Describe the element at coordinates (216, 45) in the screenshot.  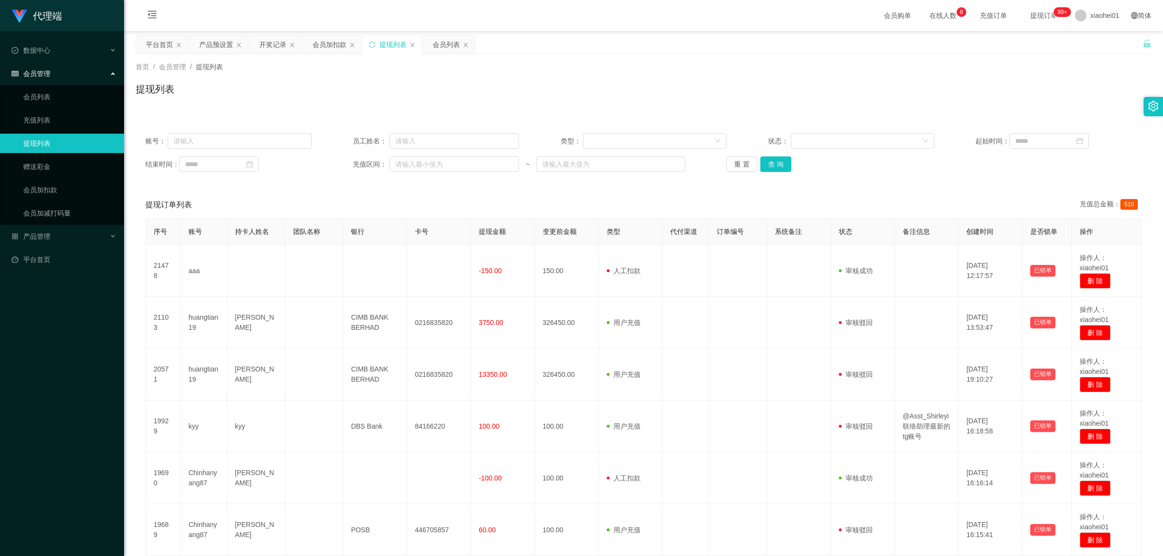
I see `div: 产品预设置` at that location.